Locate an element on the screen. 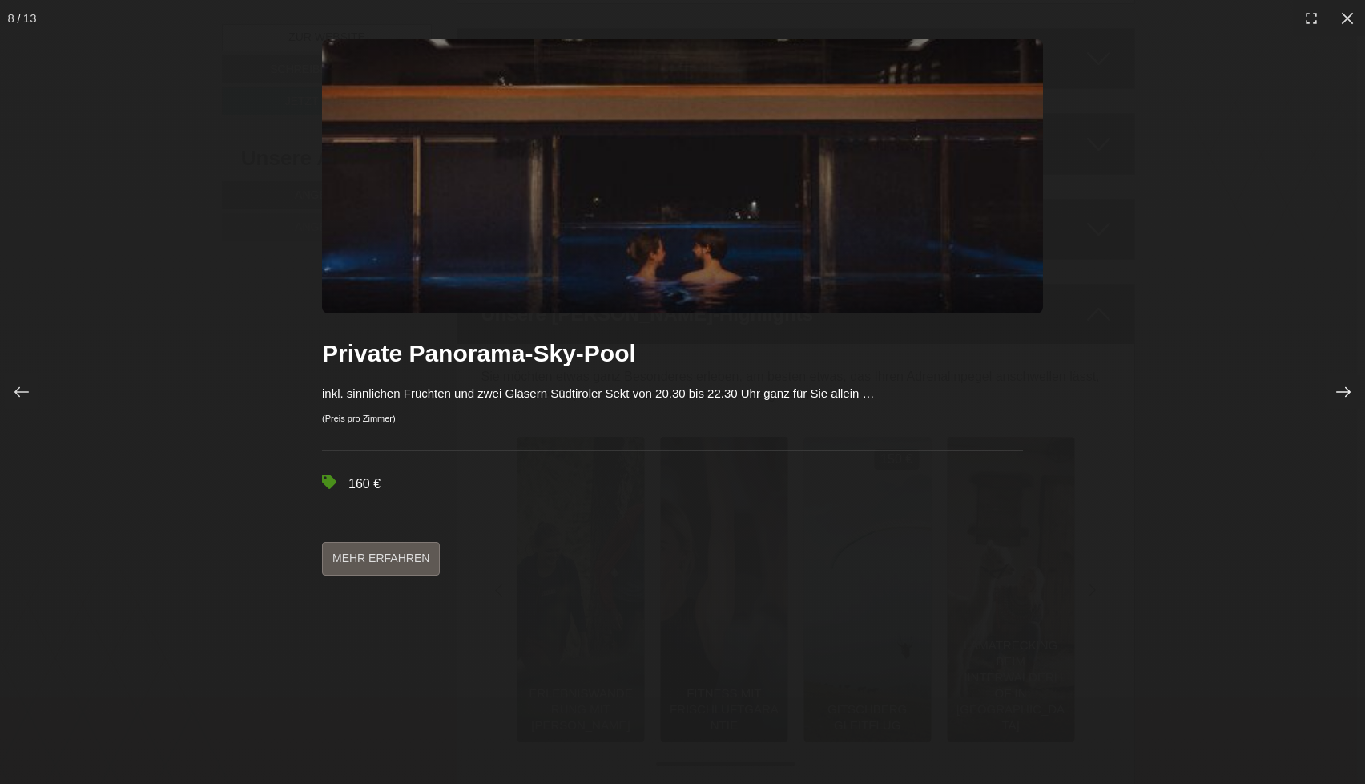 Image resolution: width=1365 pixels, height=784 pixels. span: 8 is located at coordinates (10, 18).